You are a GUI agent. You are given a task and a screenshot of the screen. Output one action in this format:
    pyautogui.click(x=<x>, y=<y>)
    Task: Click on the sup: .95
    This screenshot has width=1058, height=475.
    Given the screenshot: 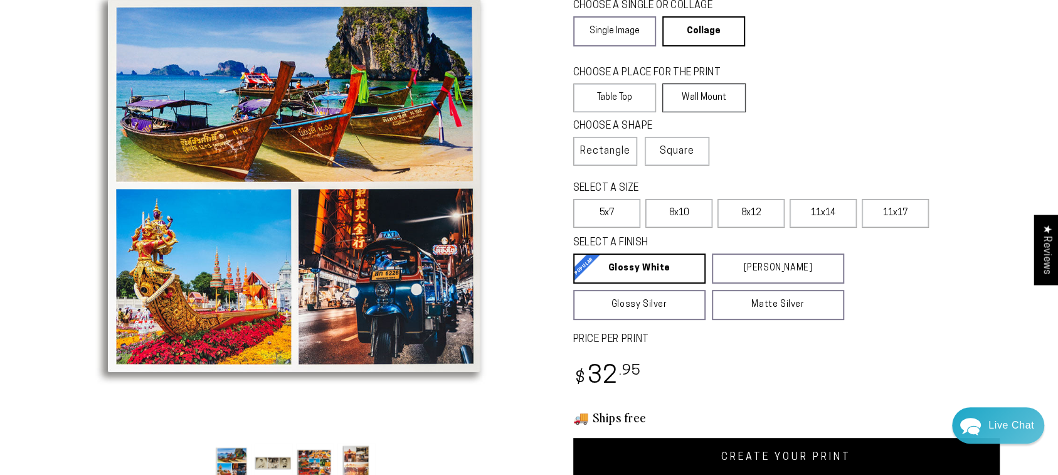 What is the action you would take?
    pyautogui.click(x=629, y=371)
    